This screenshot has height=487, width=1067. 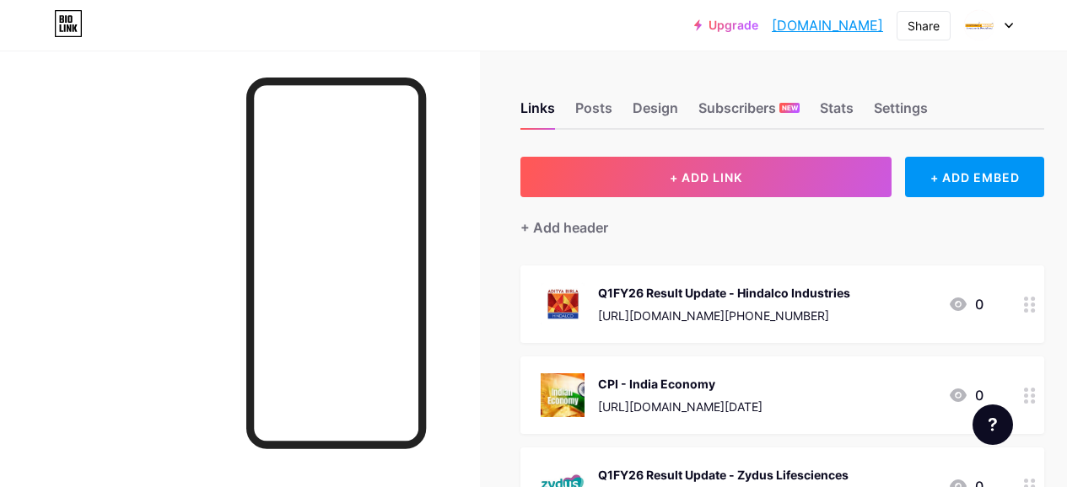 What do you see at coordinates (563, 396) in the screenshot?
I see `img: CPI - India Economy` at bounding box center [563, 396].